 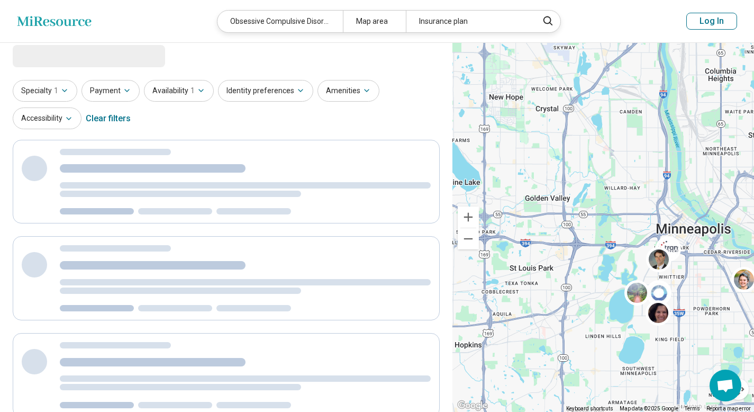 What do you see at coordinates (266, 91) in the screenshot?
I see `button: Identity preferences` at bounding box center [266, 91].